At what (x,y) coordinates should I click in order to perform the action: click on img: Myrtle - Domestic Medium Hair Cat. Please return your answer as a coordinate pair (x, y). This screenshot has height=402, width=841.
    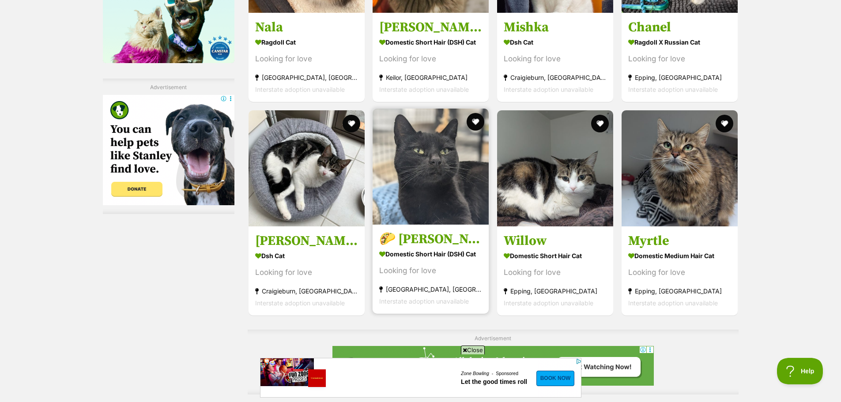
    Looking at the image, I should click on (679, 168).